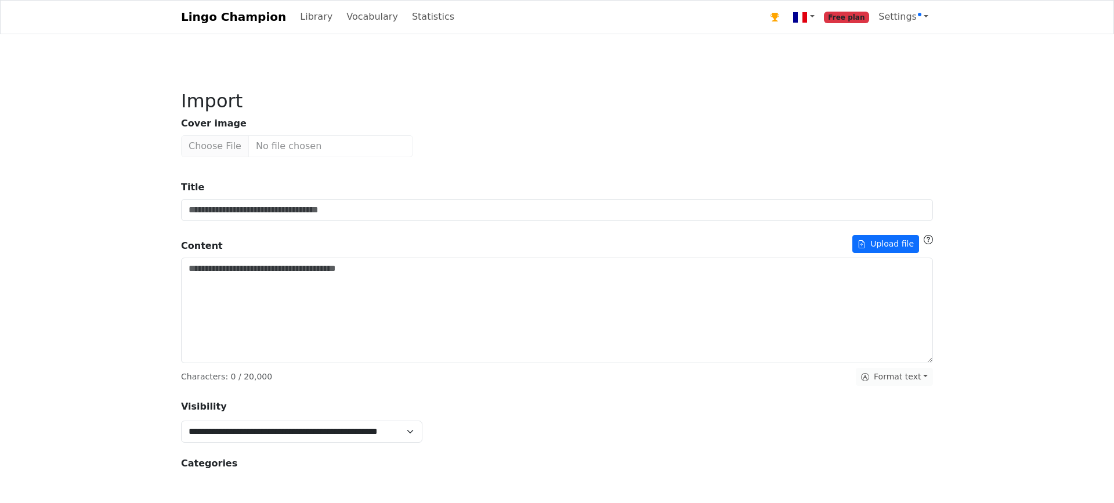 Image resolution: width=1114 pixels, height=503 pixels. What do you see at coordinates (233, 376) in the screenshot?
I see `span: 0` at bounding box center [233, 376].